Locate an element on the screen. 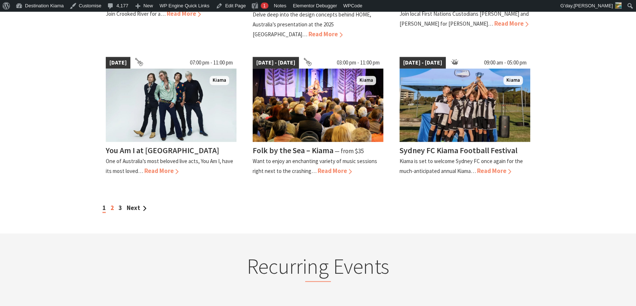  span: ⁠— from $35 is located at coordinates (349, 151).